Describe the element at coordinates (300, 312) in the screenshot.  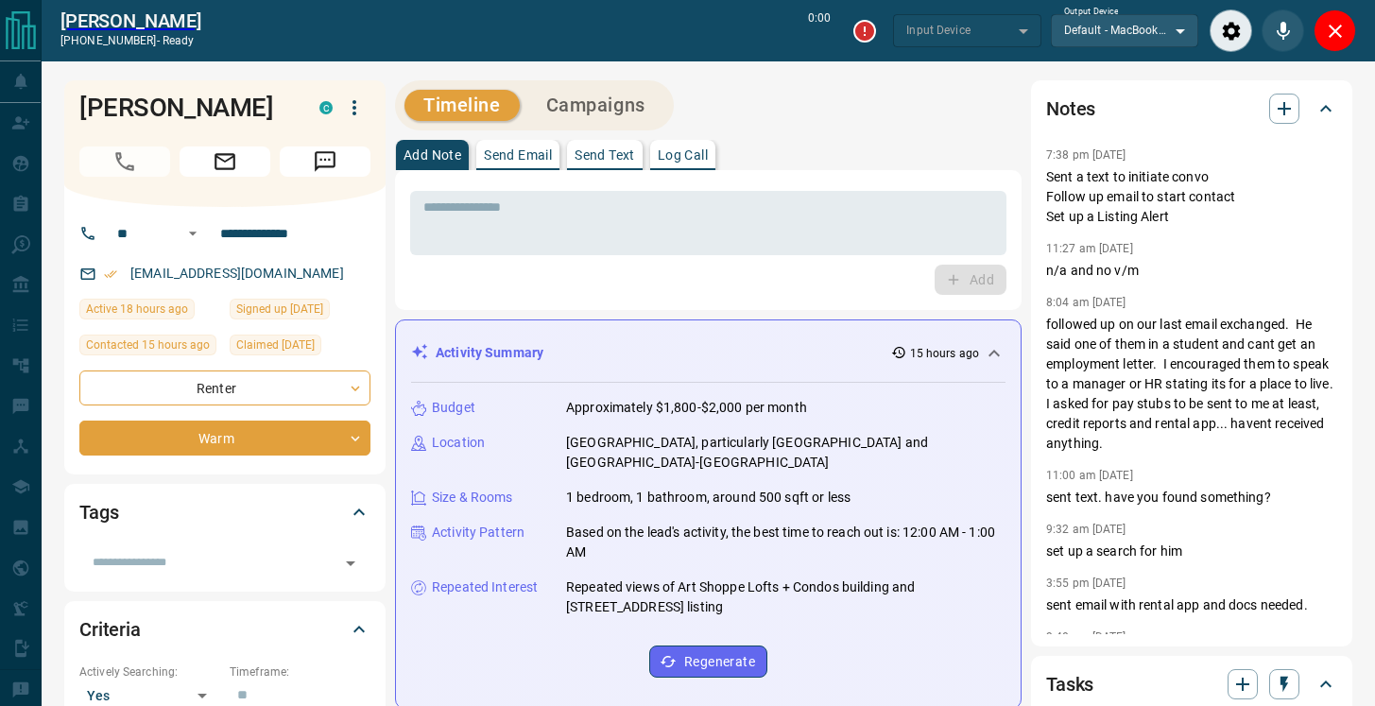
I see `div: Wed Oct 02 2024` at that location.